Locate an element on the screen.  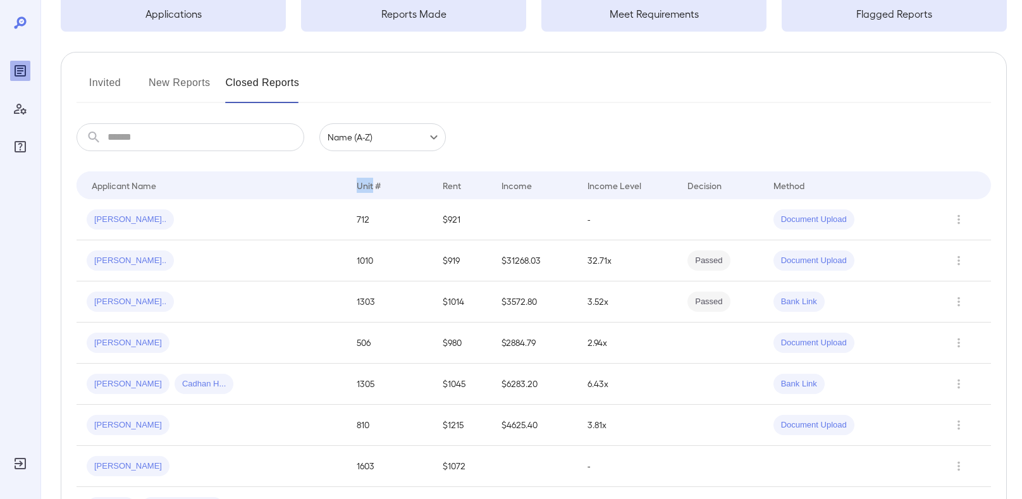
button: New Reports is located at coordinates (180, 88).